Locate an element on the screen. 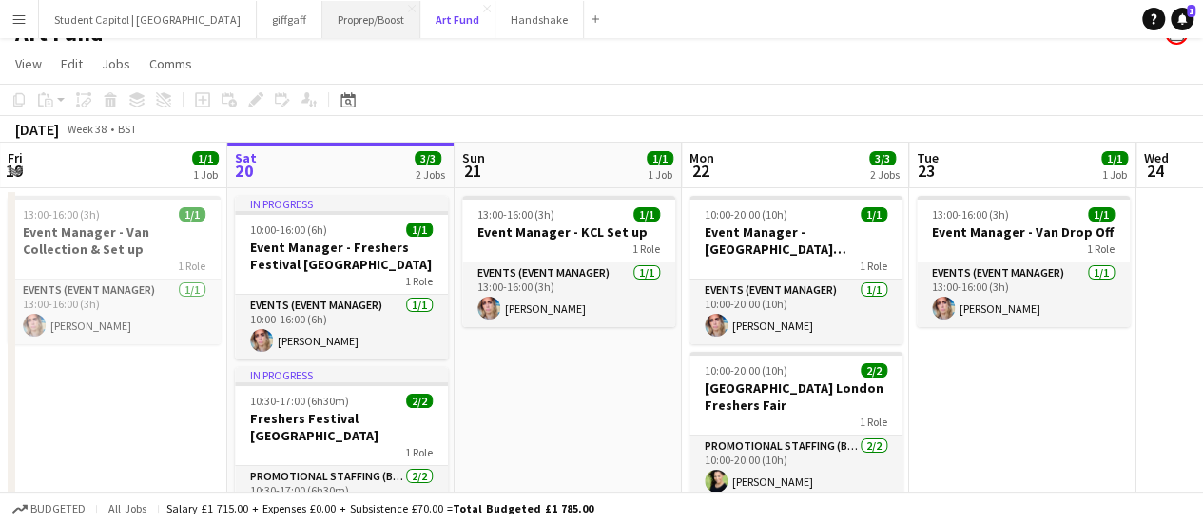 The image size is (1203, 524). div: 13:00-16:00 (3h)1/1Event Manager - Van Collection & Set up1 RoleEvents (Event Manager)1/113:00-16... is located at coordinates (114, 270).